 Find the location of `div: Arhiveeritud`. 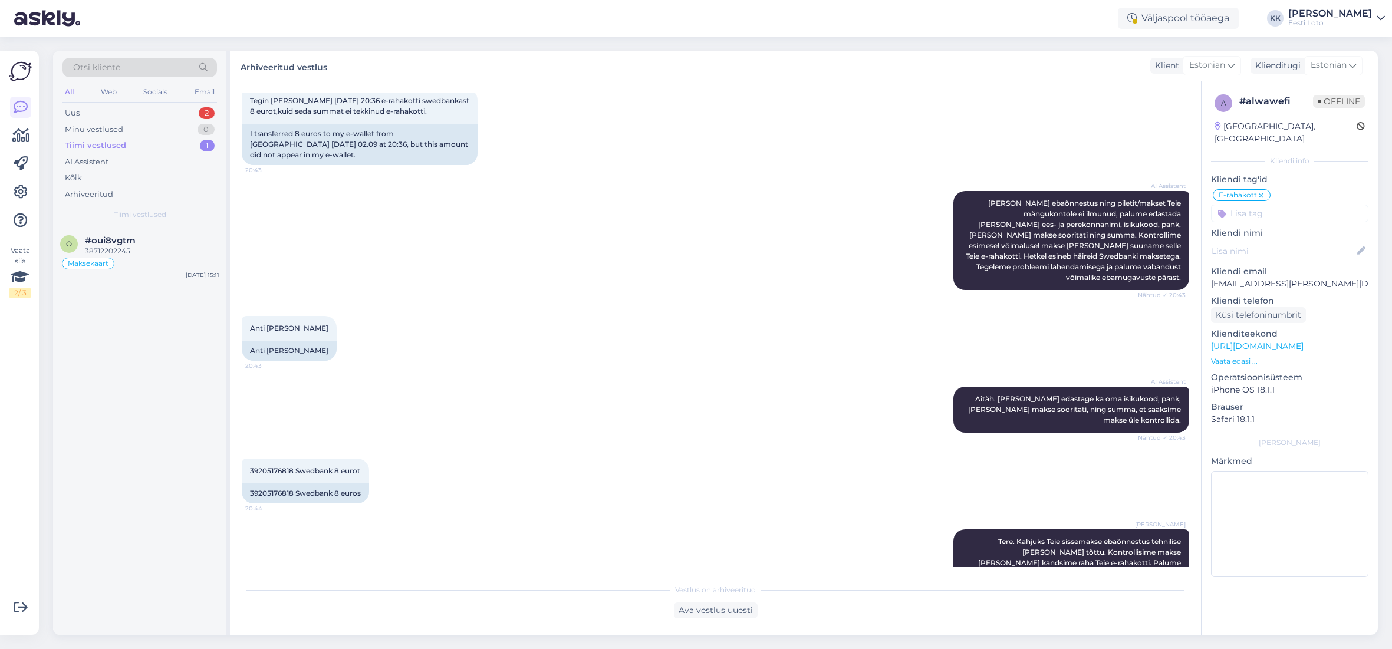

div: Arhiveeritud is located at coordinates (89, 195).